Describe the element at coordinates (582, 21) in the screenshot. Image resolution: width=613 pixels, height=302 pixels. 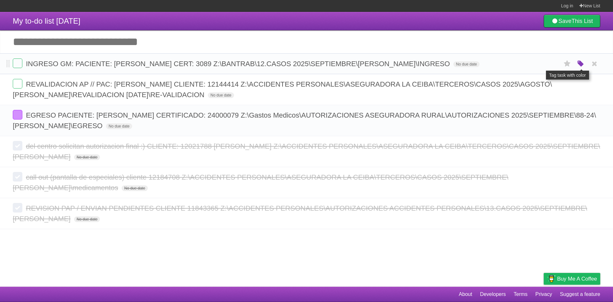
I see `b: This List` at that location.